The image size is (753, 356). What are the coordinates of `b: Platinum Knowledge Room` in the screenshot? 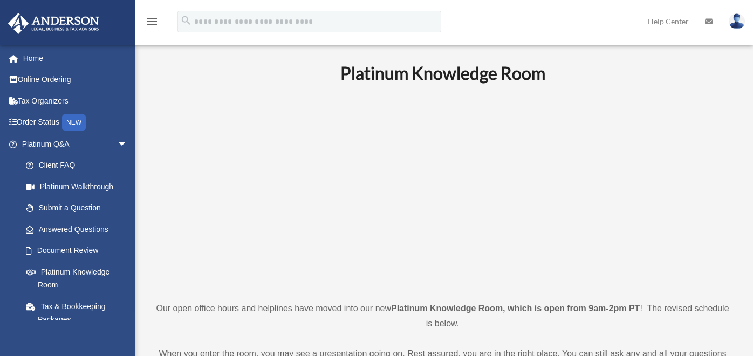 It's located at (443, 73).